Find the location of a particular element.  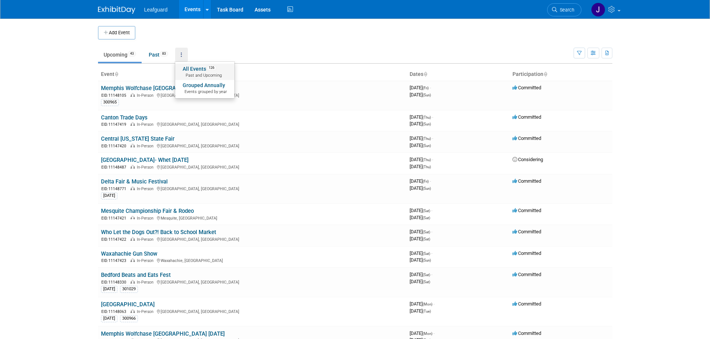

a: Upcoming43 is located at coordinates (120, 55).